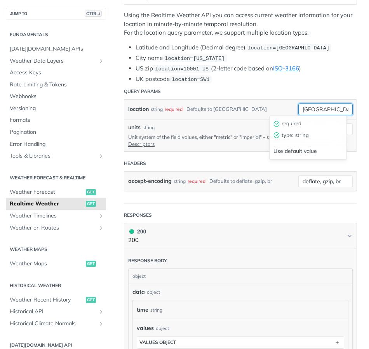 Image resolution: width=369 pixels, height=349 pixels. What do you see at coordinates (56, 120) in the screenshot?
I see `a: Formats` at bounding box center [56, 120].